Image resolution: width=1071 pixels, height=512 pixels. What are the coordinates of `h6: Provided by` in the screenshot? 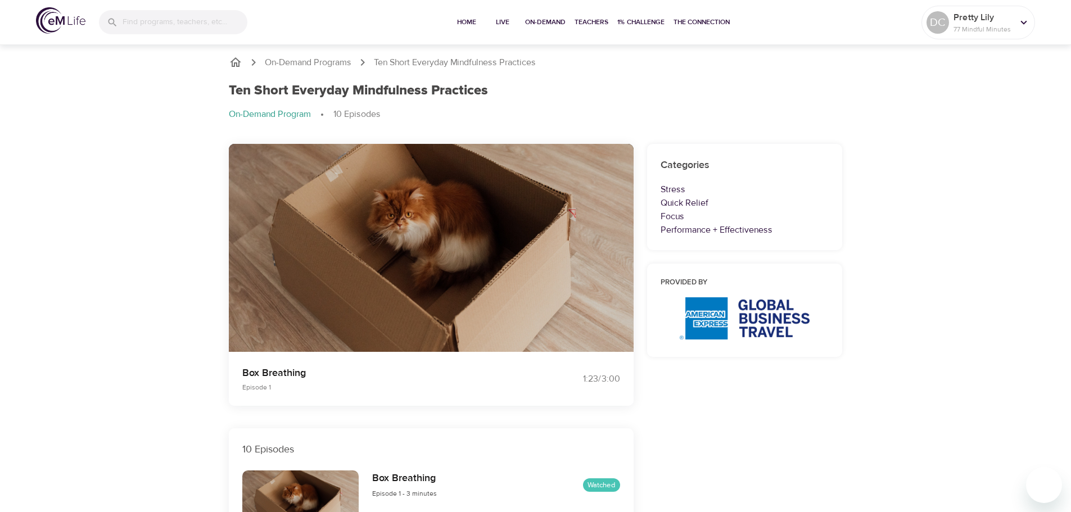 It's located at (745, 283).